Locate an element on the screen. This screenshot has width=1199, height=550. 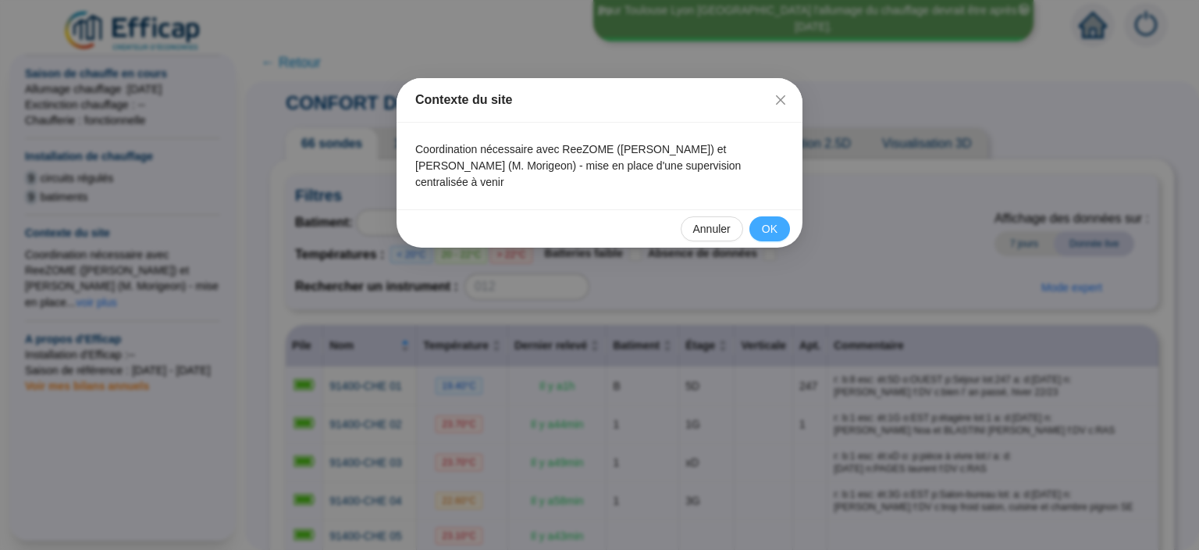
span: close is located at coordinates (781, 100).